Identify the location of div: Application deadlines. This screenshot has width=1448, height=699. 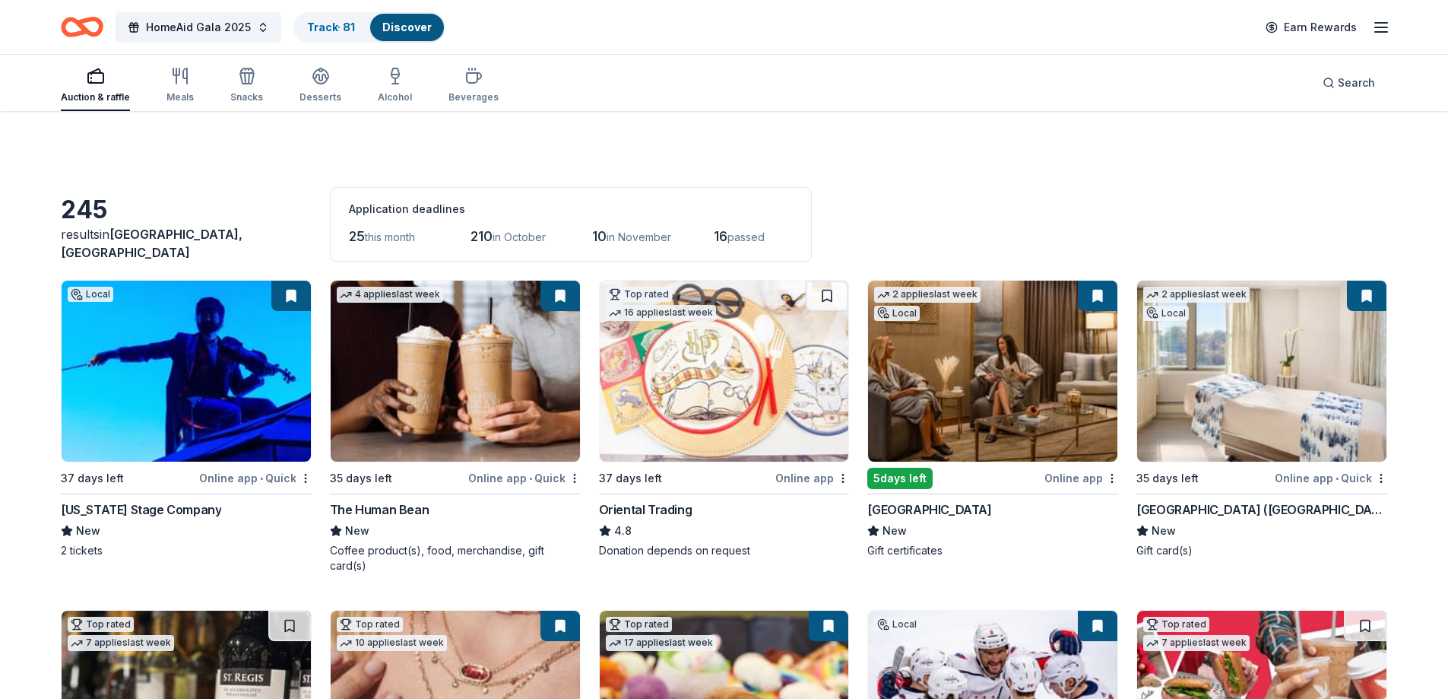
(571, 209).